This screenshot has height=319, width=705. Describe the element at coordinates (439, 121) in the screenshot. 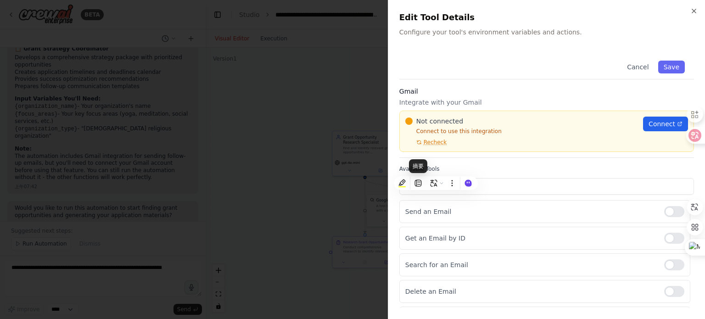

I see `span: Not connected` at that location.